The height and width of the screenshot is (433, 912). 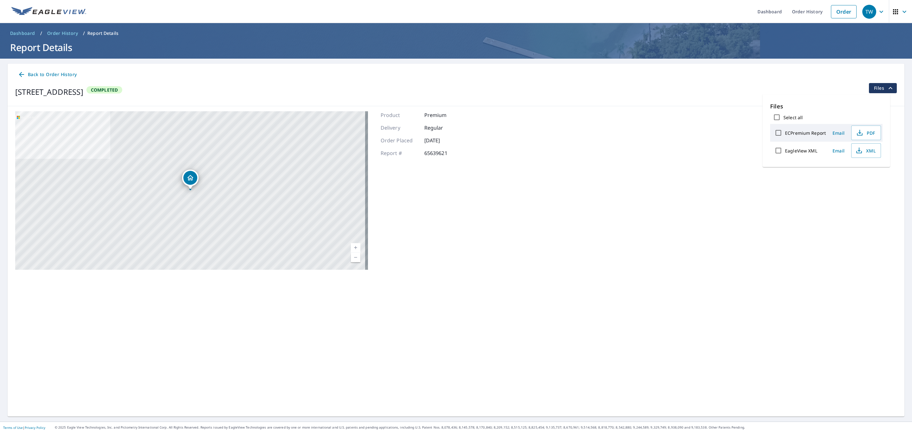 I want to click on label: ECPremium Report, so click(x=806, y=133).